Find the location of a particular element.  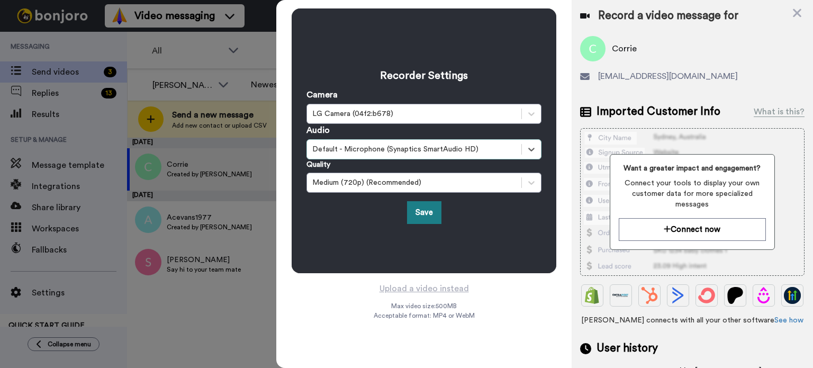

a: Connect now is located at coordinates (692, 229).